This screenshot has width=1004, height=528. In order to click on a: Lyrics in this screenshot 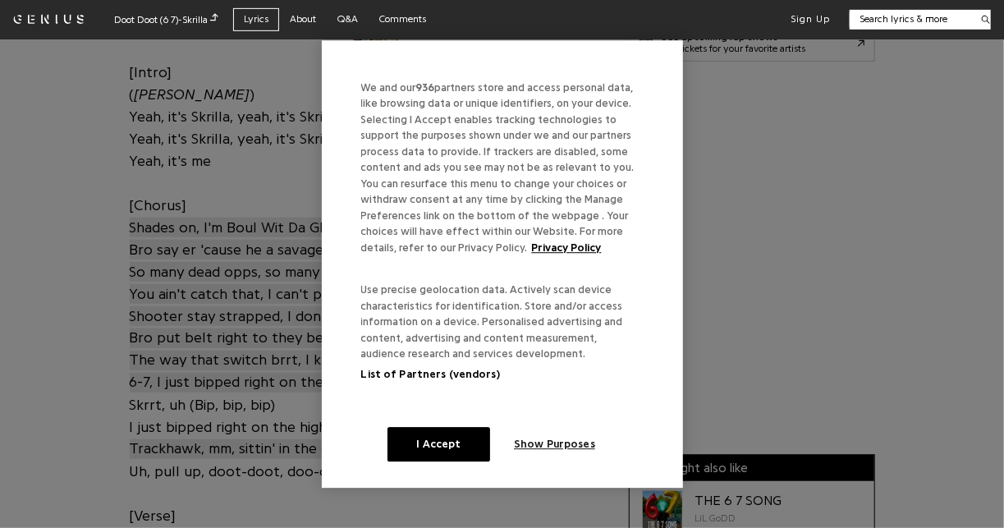, I will do `click(256, 19)`.